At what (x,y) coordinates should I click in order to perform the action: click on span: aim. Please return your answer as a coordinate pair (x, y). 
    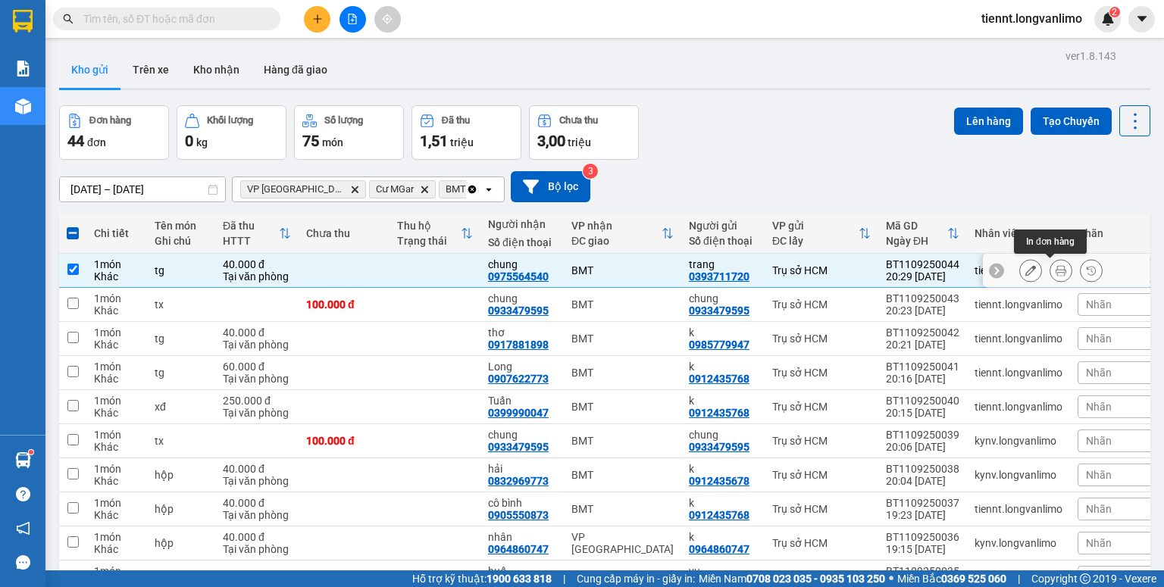
    Looking at the image, I should click on (387, 19).